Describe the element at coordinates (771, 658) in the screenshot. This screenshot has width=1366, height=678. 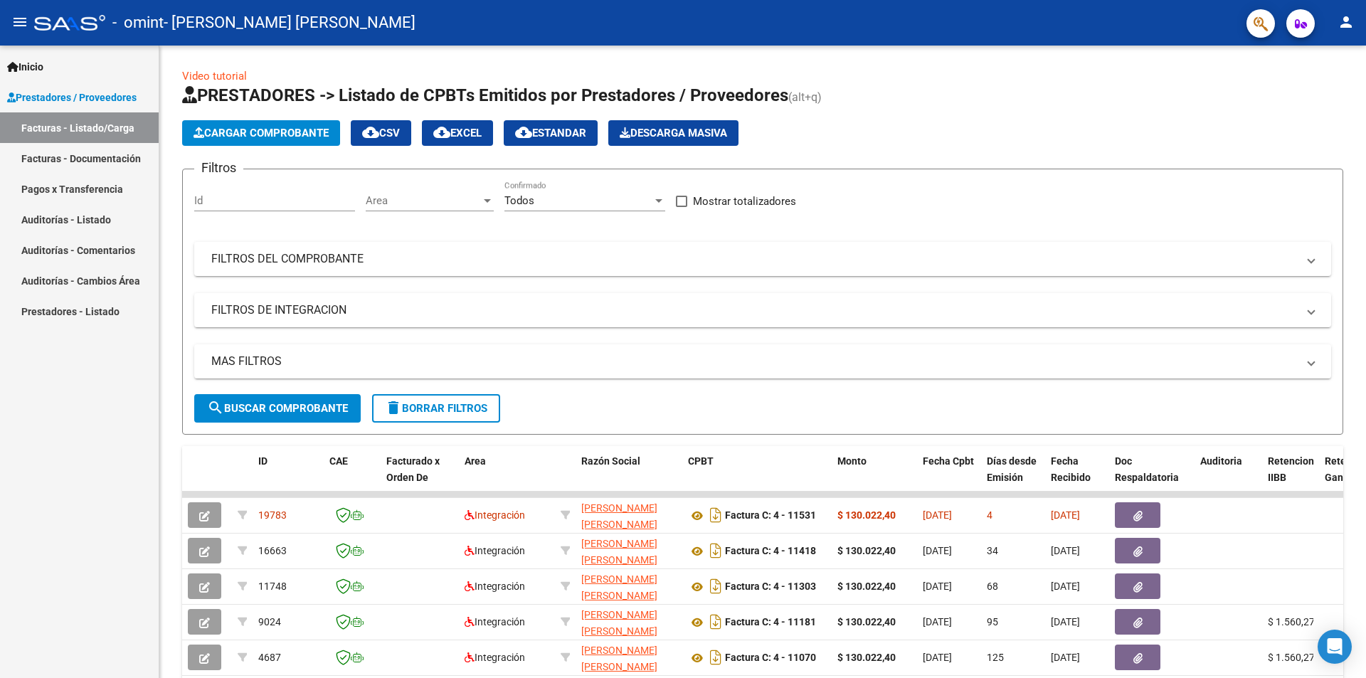
I see `strong: Factura C: 4 - 11070` at that location.